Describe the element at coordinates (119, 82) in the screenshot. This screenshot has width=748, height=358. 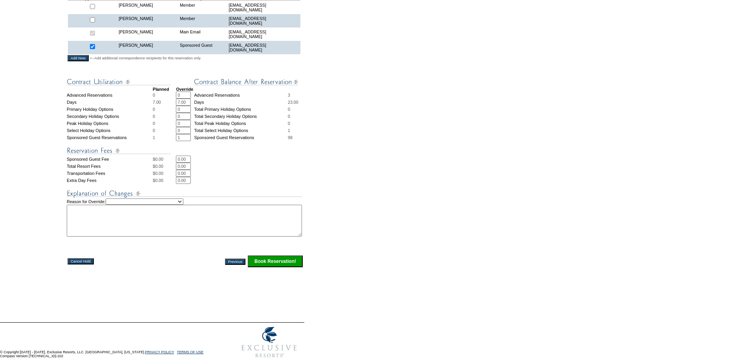
I see `img: Contract Utilization` at that location.